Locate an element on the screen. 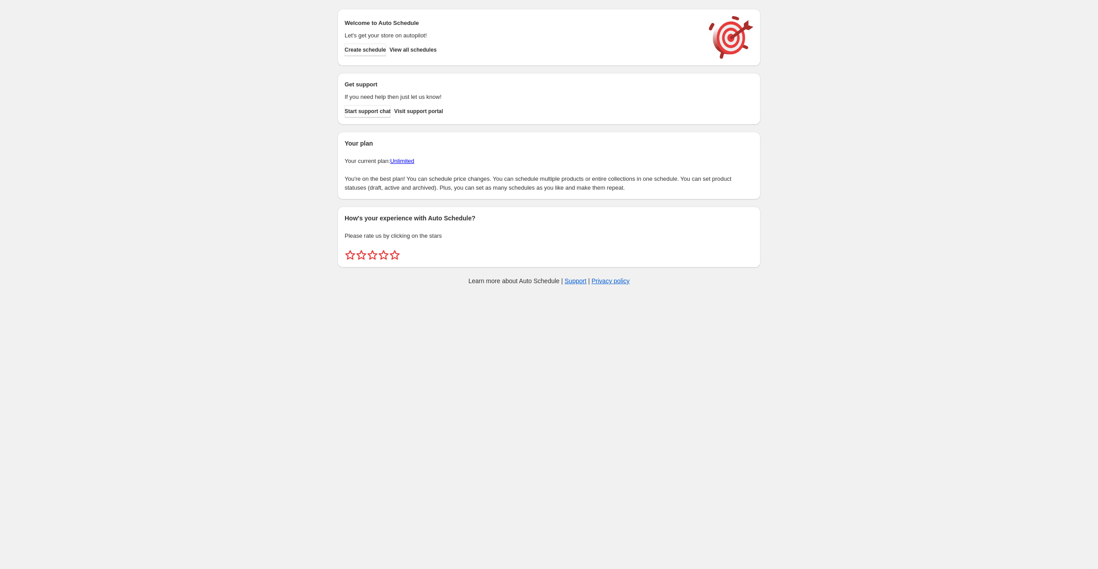  a: Unlimited is located at coordinates (402, 161).